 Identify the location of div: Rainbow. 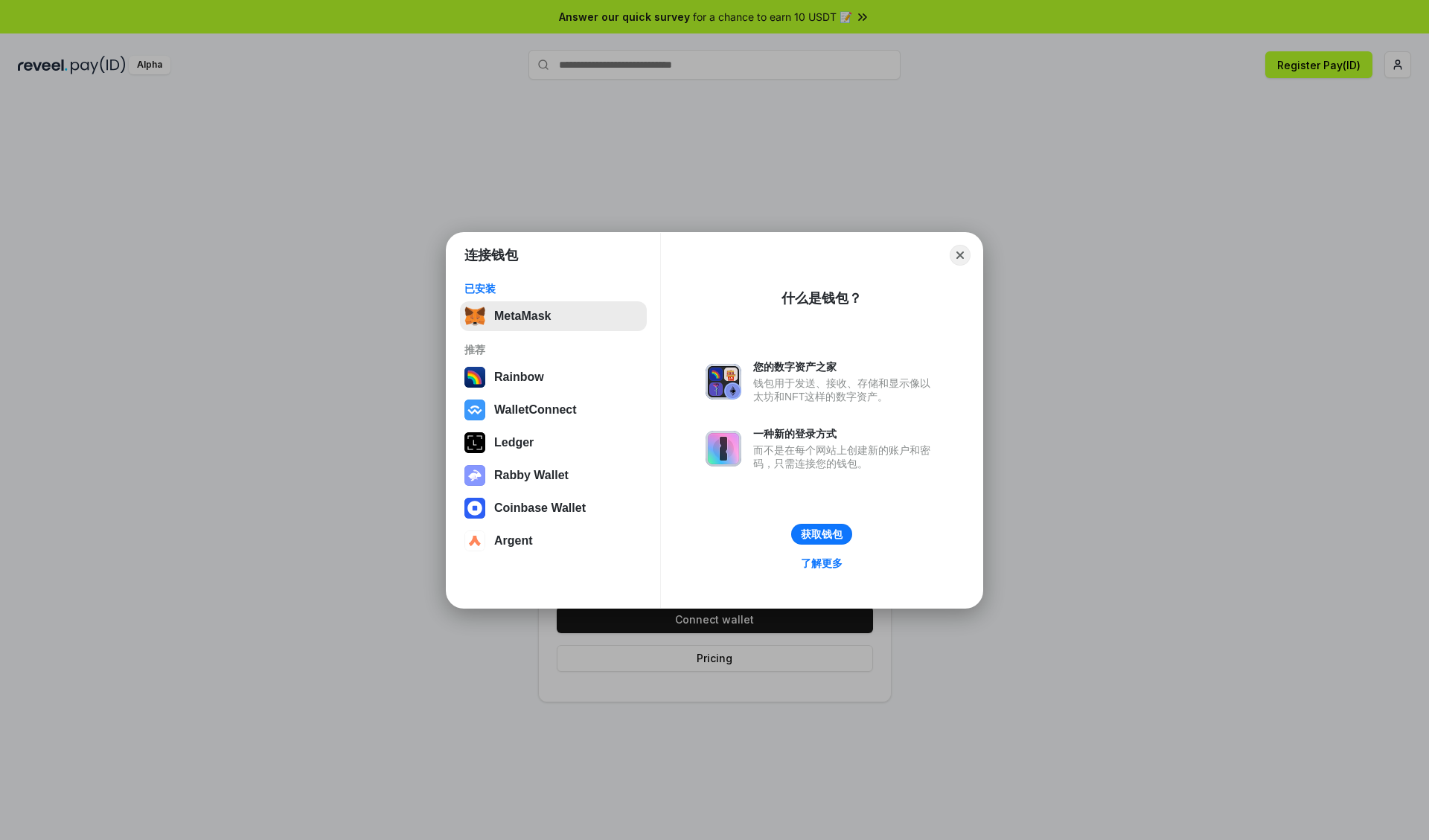
(519, 377).